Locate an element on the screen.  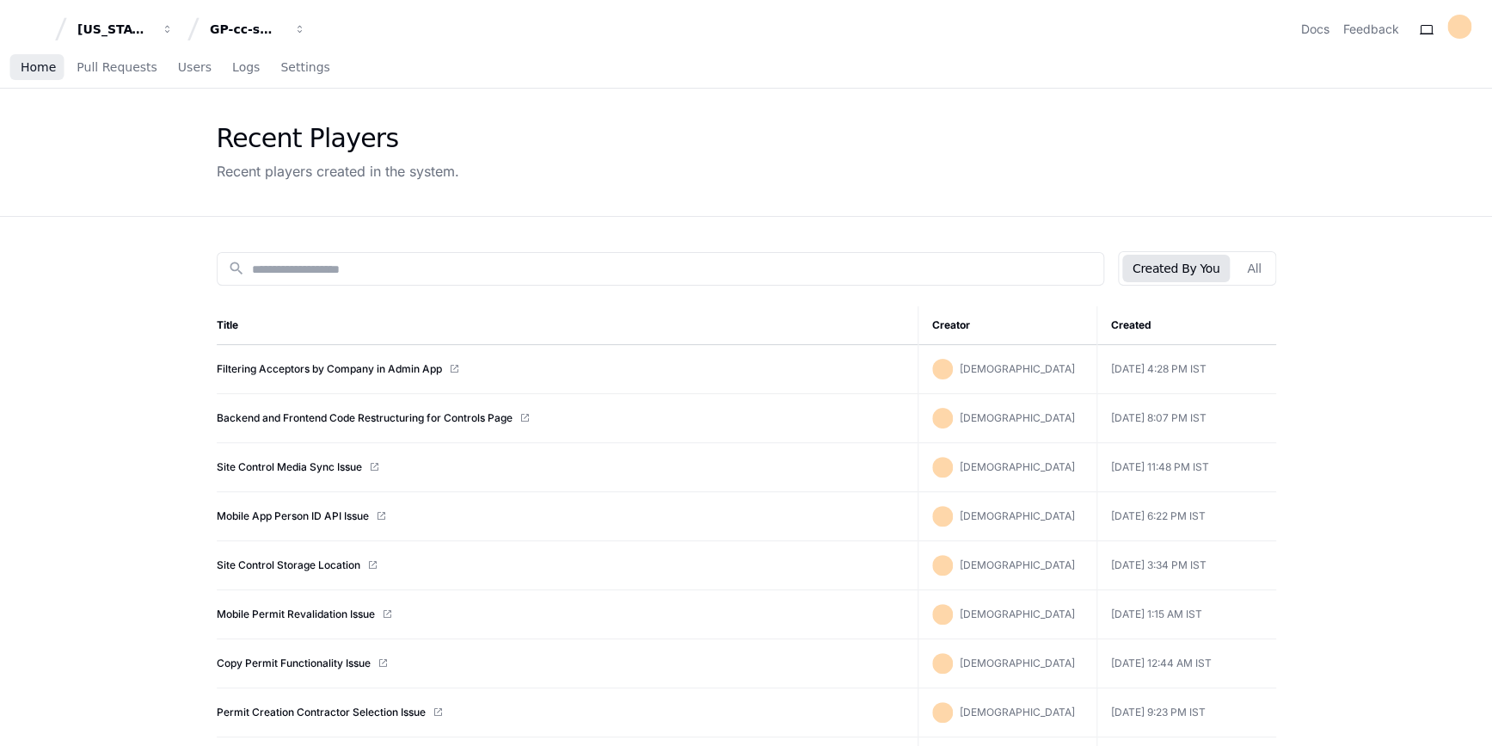
mat-icon: search is located at coordinates (237, 268).